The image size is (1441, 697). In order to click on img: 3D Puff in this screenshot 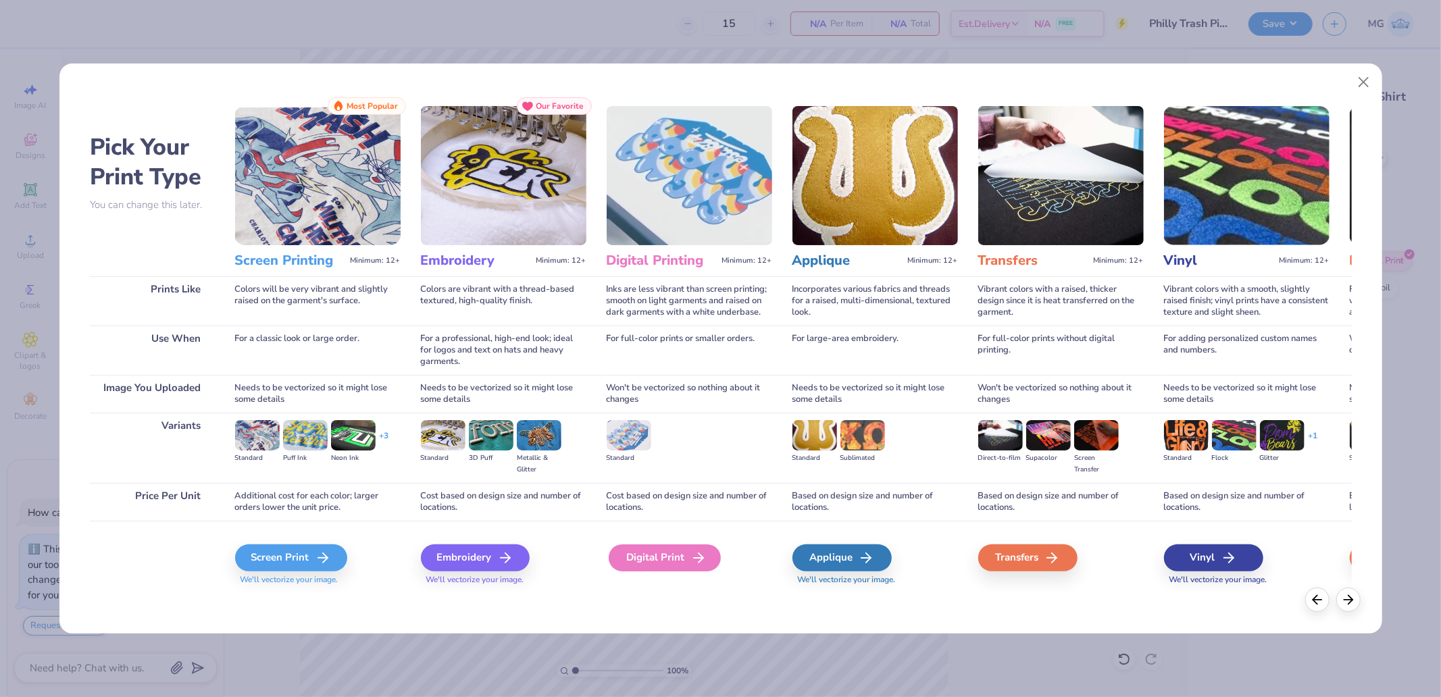, I will do `click(491, 435)`.